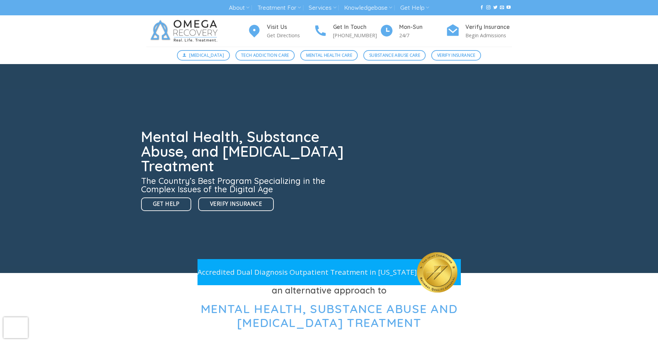  I want to click on span: Mental Health Care, so click(329, 55).